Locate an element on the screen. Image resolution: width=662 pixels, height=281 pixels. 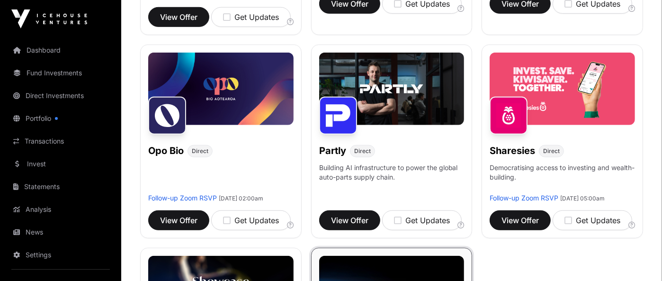
img: Sharesies-Banner.jpg is located at coordinates (562, 89).